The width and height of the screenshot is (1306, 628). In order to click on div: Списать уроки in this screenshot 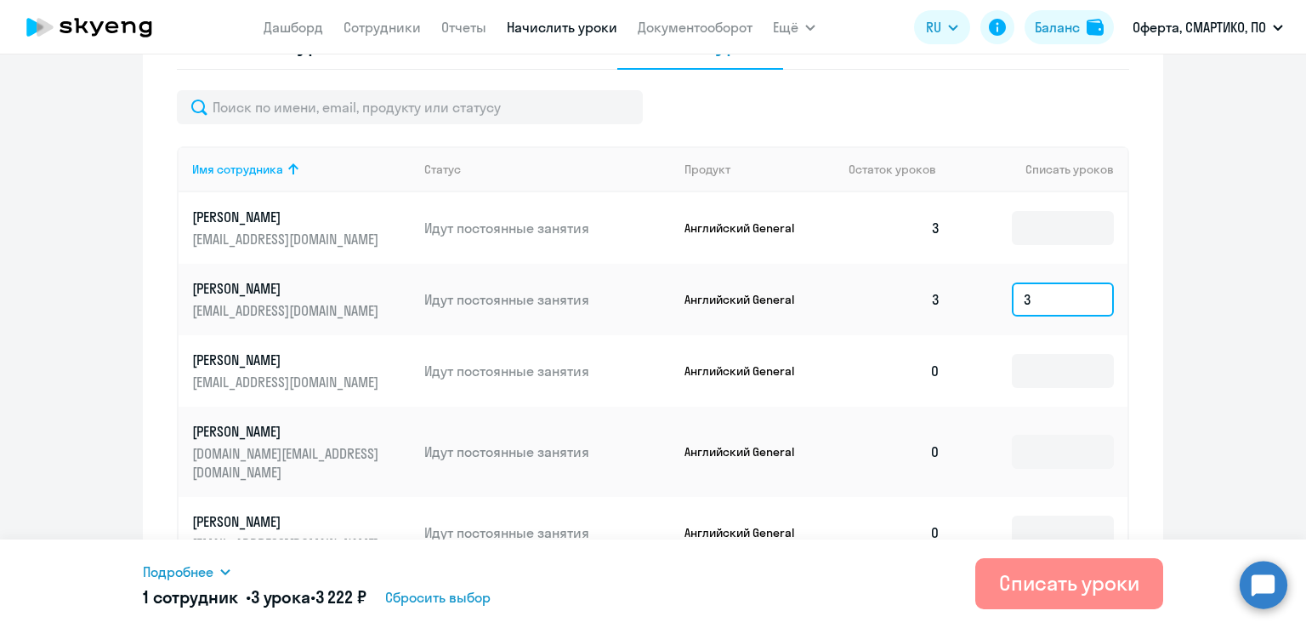, I will do `click(1069, 583)`.